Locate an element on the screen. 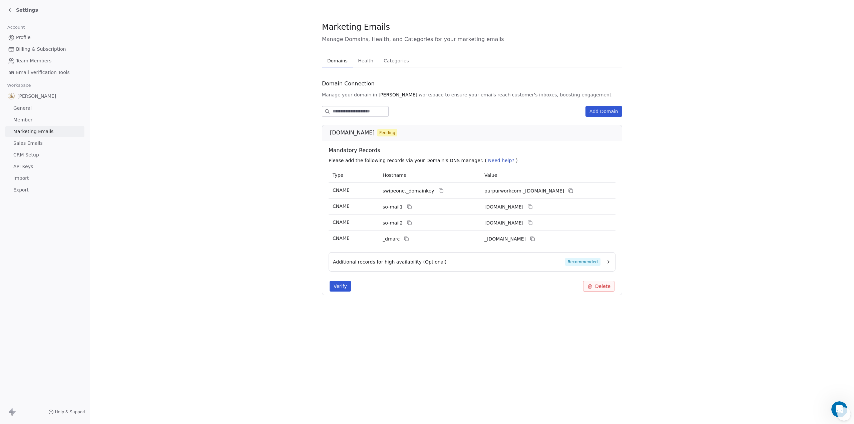 The width and height of the screenshot is (854, 424). a: Import is located at coordinates (45, 178).